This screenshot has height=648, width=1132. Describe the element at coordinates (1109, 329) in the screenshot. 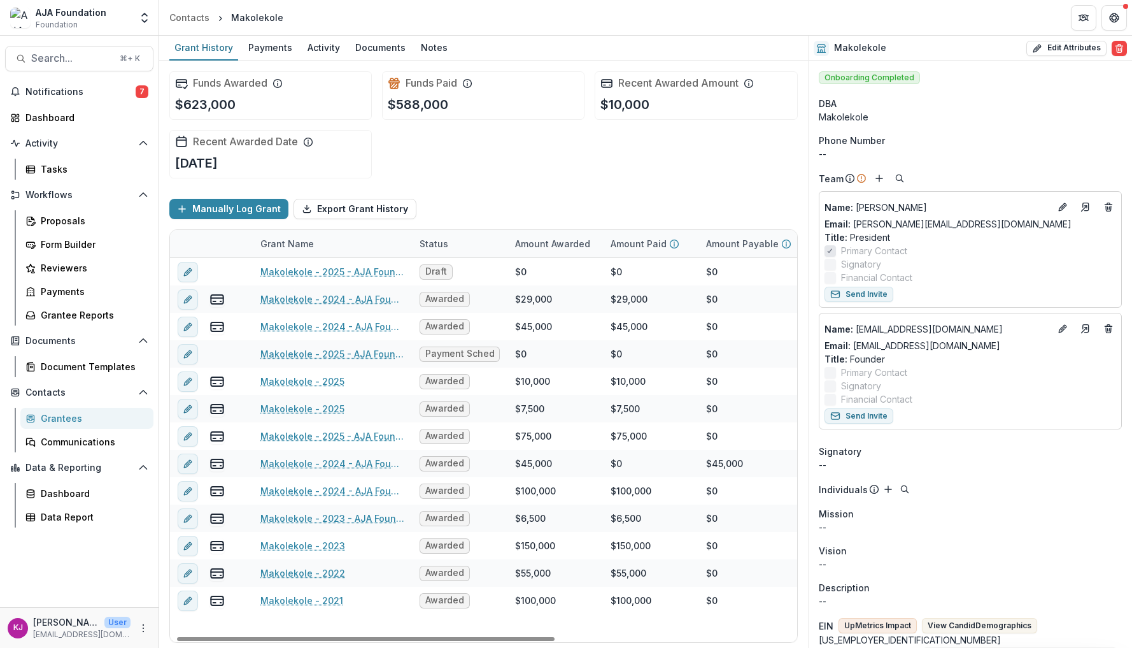

I see `button: Deletes` at that location.